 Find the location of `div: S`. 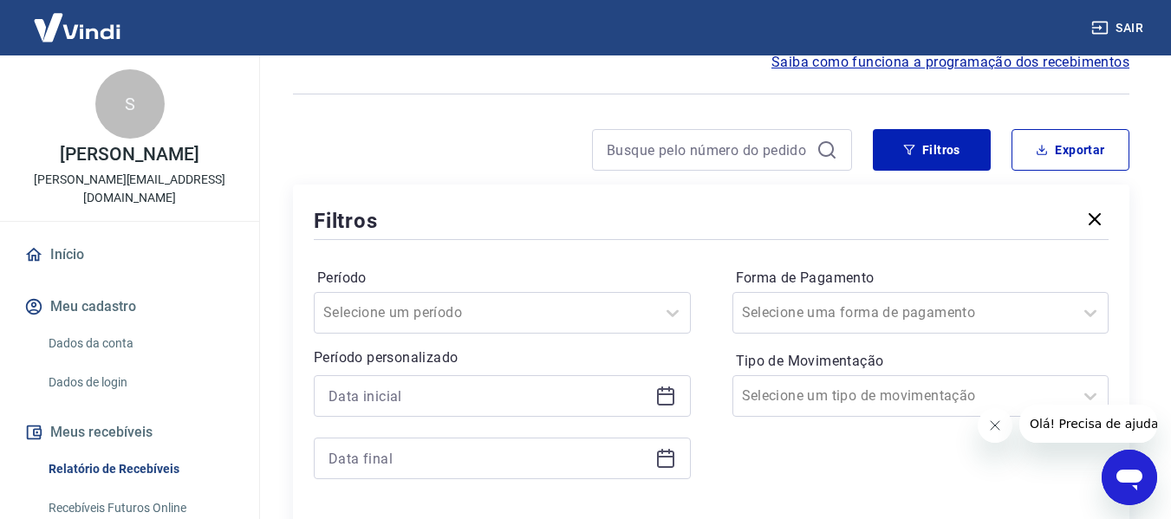

div: S is located at coordinates (130, 104).